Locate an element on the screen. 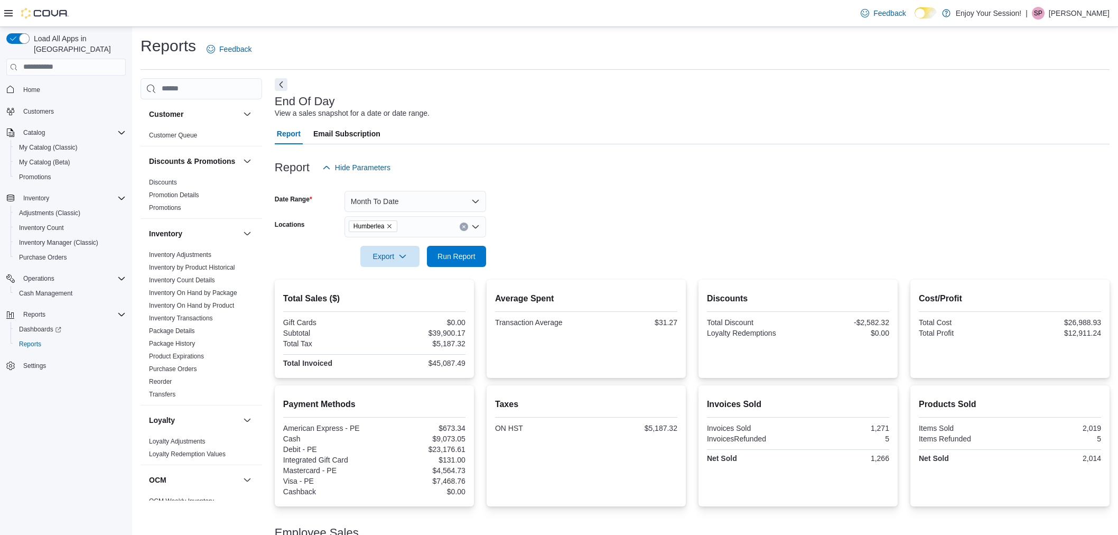  div: Mastercard - PE is located at coordinates (328, 470).